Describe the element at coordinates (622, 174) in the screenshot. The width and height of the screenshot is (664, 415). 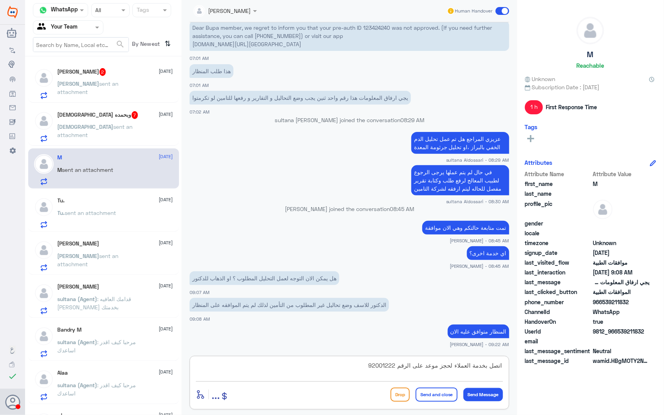
I see `span: Attribute Value` at that location.